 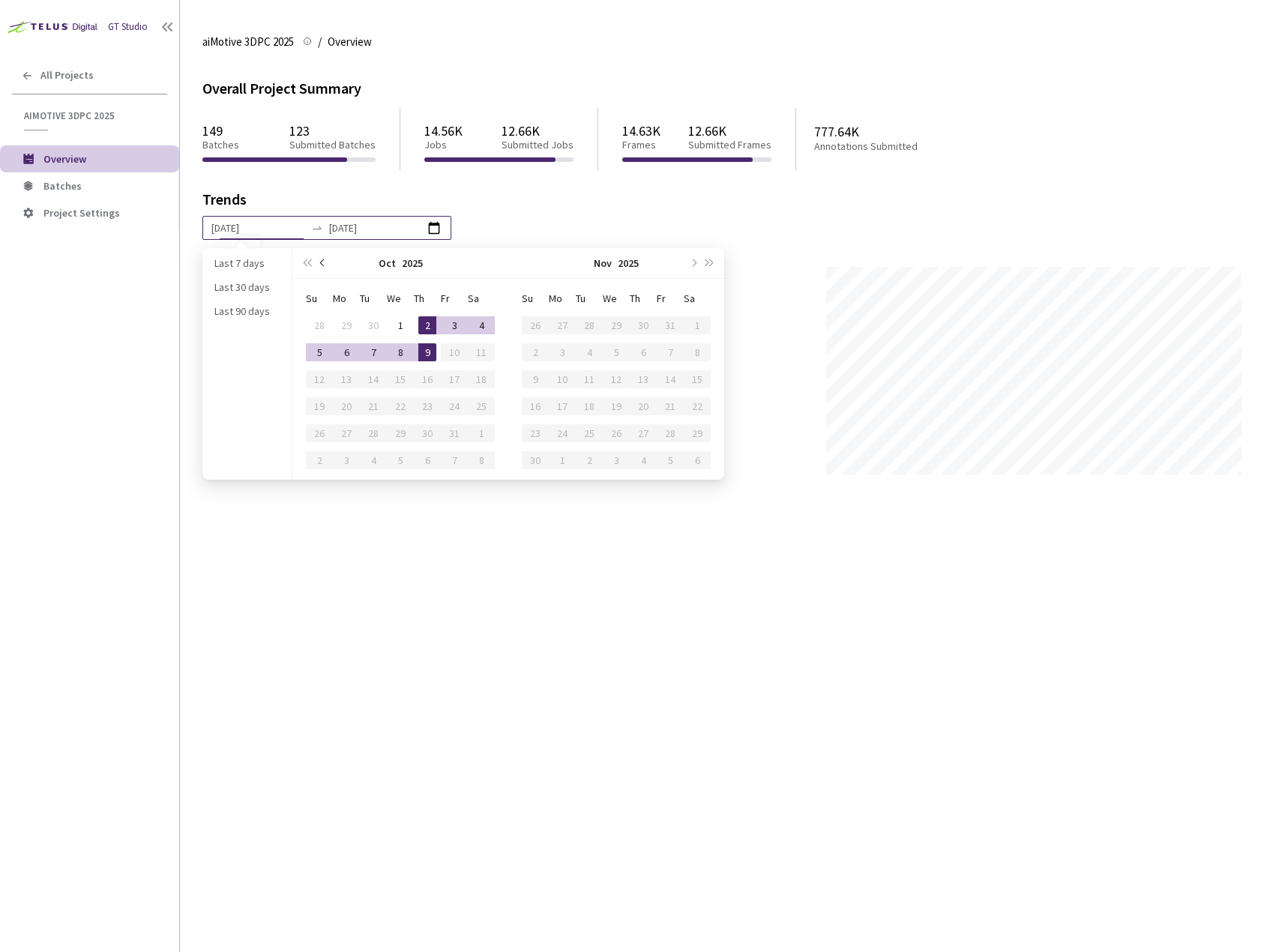 I want to click on button: super-prev-year, so click(x=307, y=263).